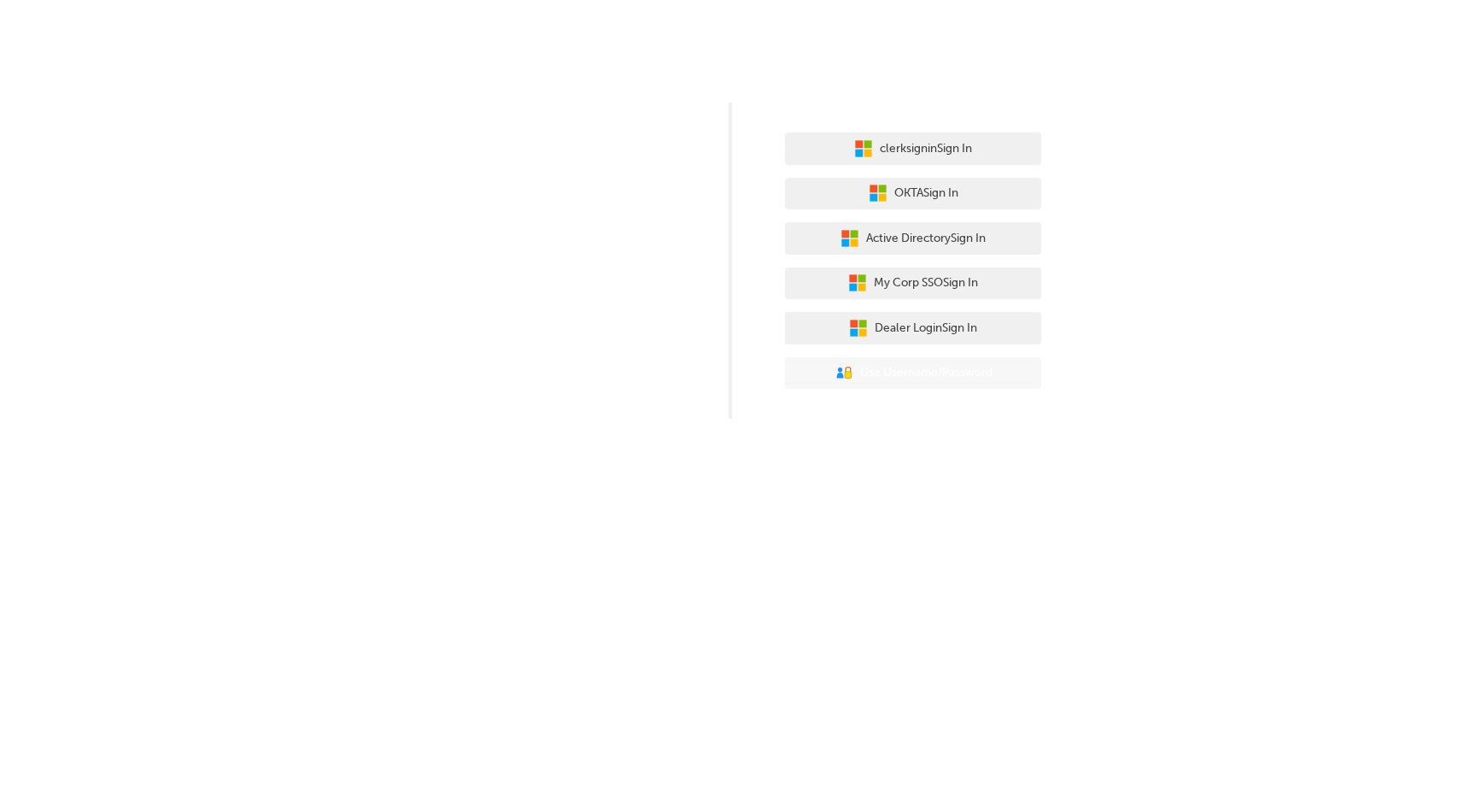 Image resolution: width=1464 pixels, height=788 pixels. Describe the element at coordinates (926, 328) in the screenshot. I see `span: Dealer Login Sign In` at that location.